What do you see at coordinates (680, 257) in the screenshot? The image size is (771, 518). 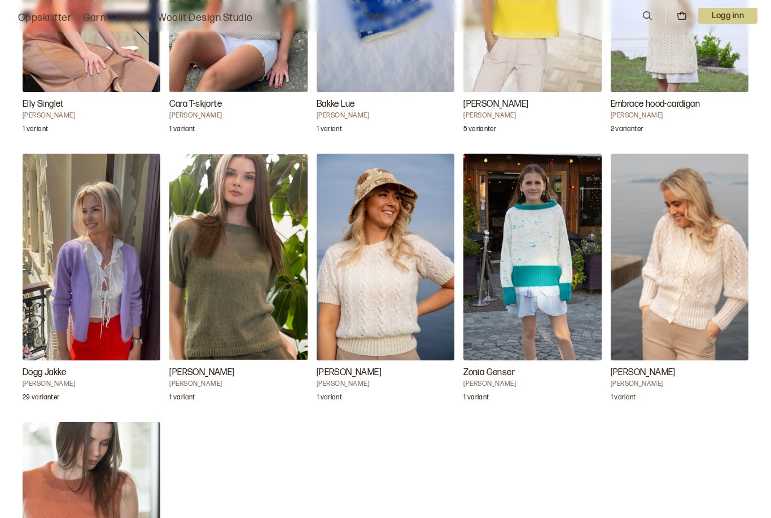 I see `img: Iselin HafseldKira Cardigan` at bounding box center [680, 257].